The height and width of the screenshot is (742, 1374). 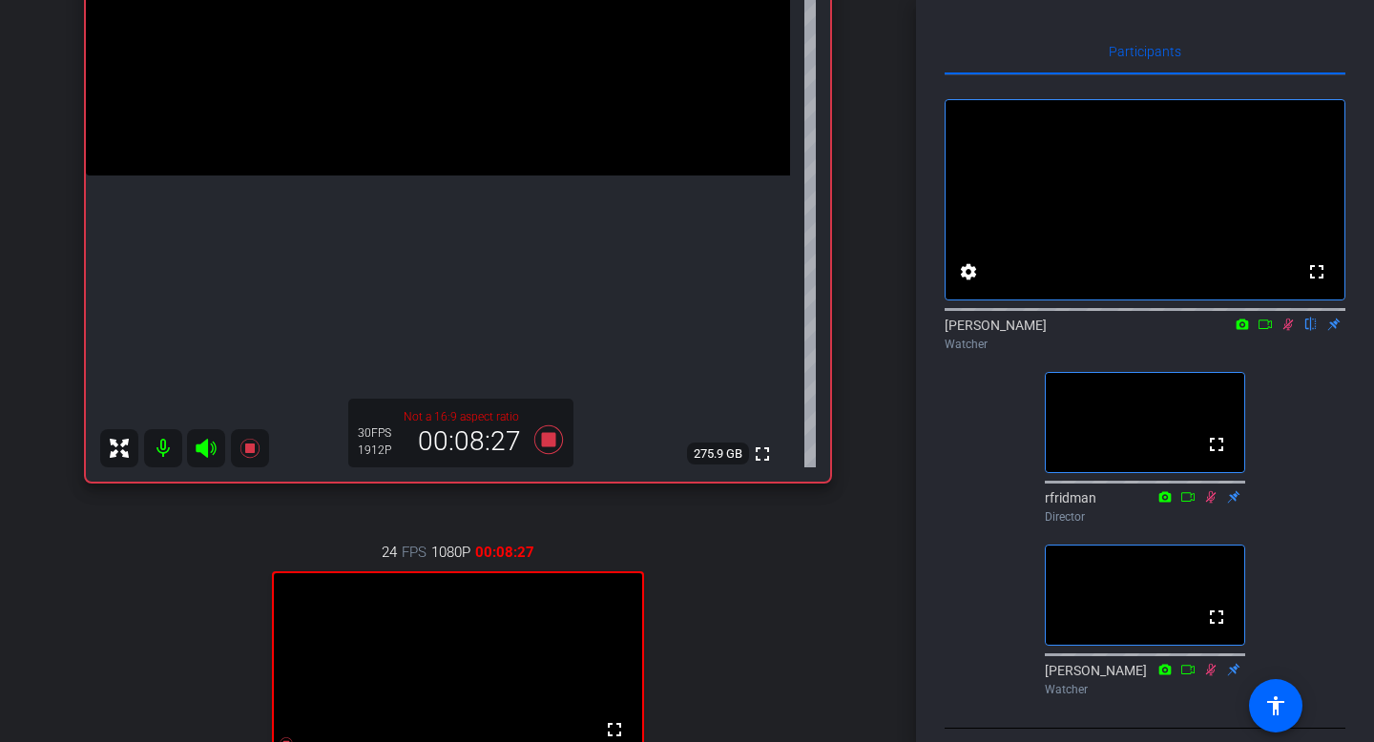 What do you see at coordinates (1145, 52) in the screenshot?
I see `span: Participants` at bounding box center [1145, 52].